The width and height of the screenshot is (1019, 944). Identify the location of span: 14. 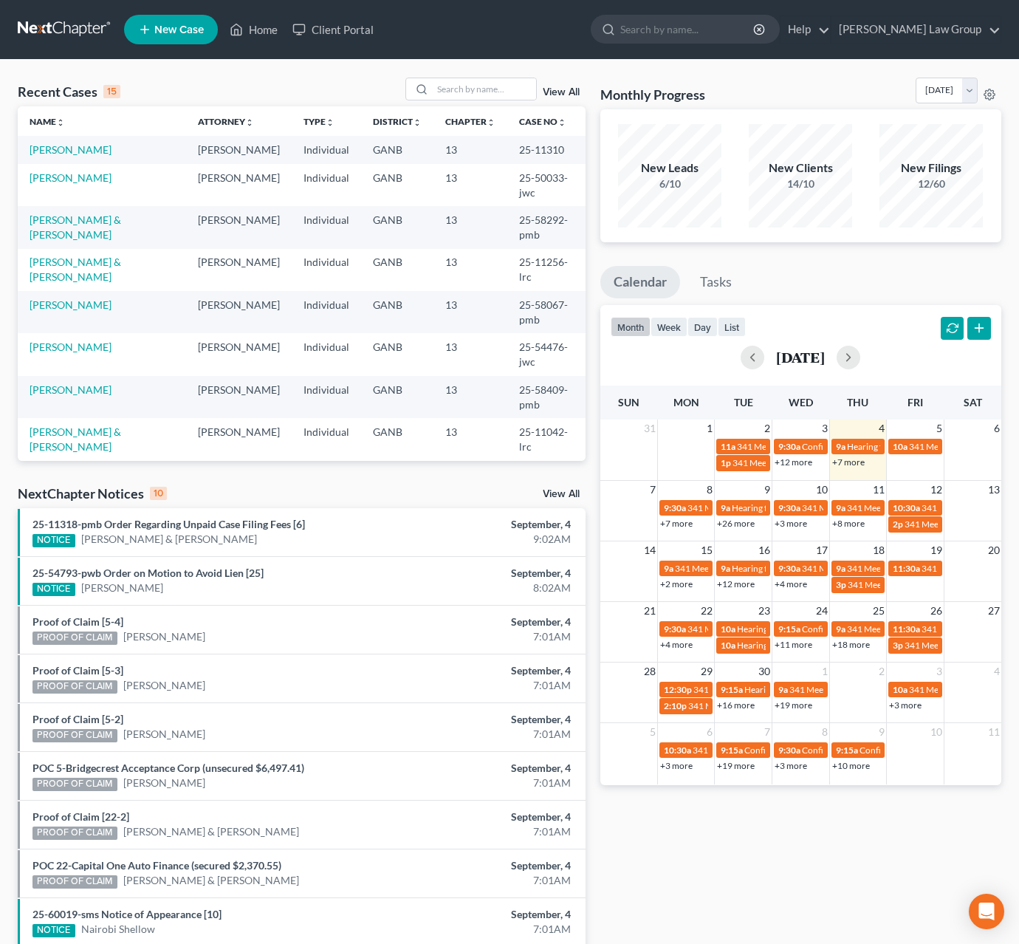
(650, 550).